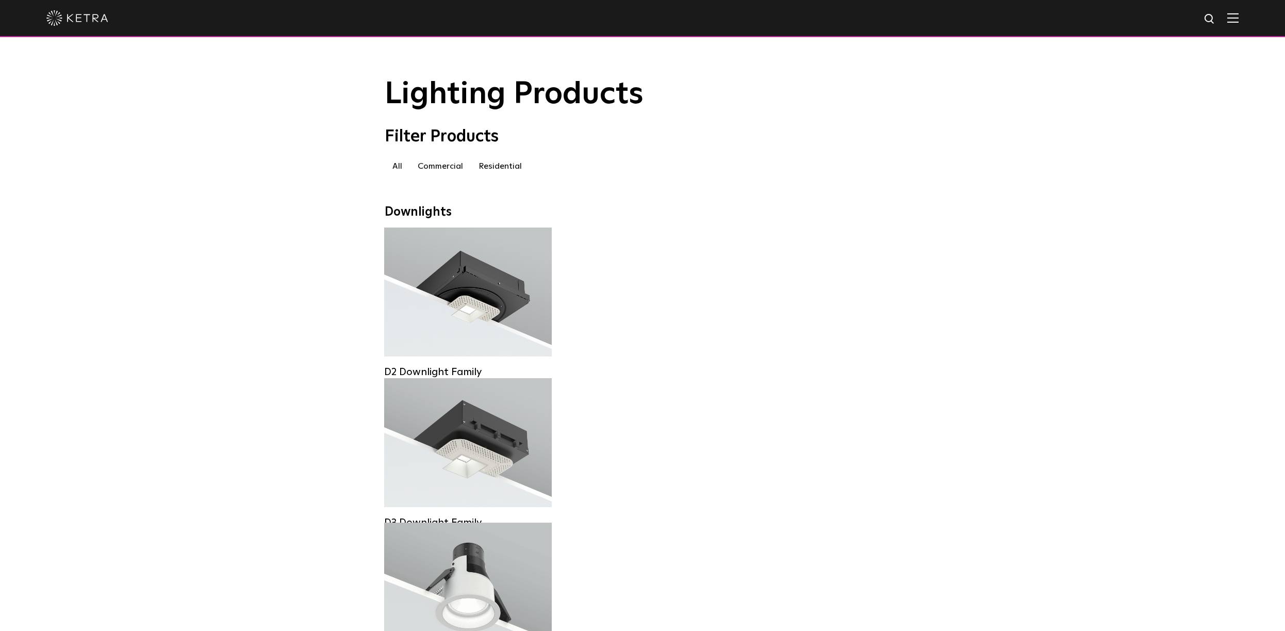 This screenshot has height=631, width=1285. I want to click on label: Commercial, so click(440, 166).